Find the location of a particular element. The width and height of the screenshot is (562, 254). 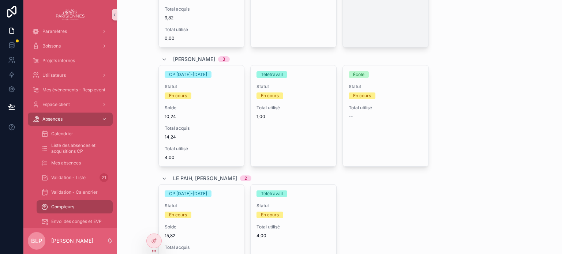

a: Liste des absences et acquisitions CP is located at coordinates (75, 148).